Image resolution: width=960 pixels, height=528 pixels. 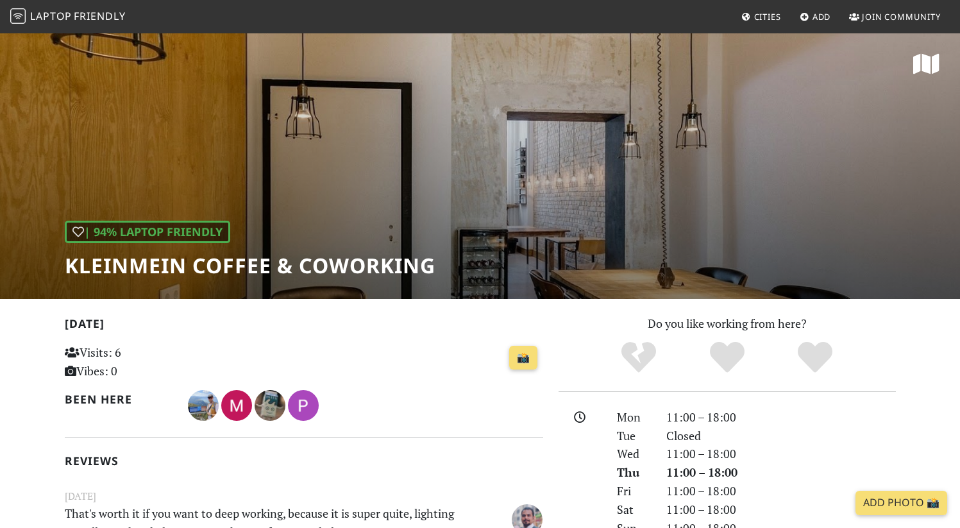 I want to click on span: Amir Ghasemi, so click(x=527, y=517).